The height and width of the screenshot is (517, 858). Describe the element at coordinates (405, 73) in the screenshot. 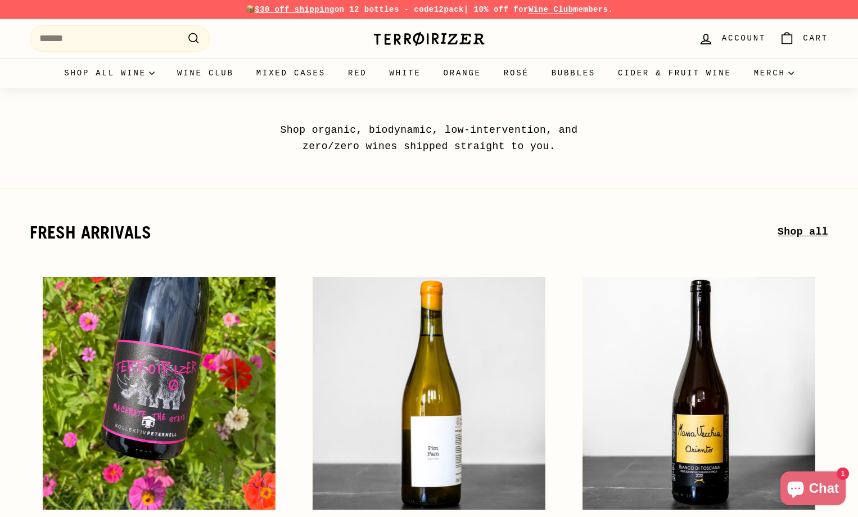

I see `a: White` at that location.